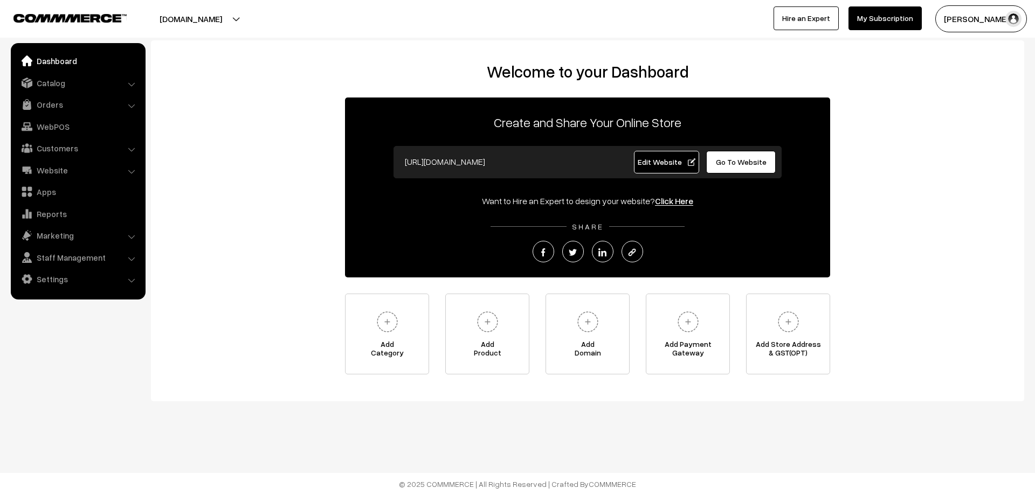 Image resolution: width=1035 pixels, height=495 pixels. I want to click on a: Dashboard, so click(78, 61).